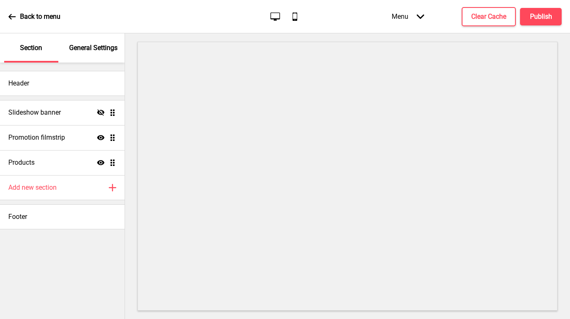  Describe the element at coordinates (37, 137) in the screenshot. I see `h4: Promotion filmstrip` at that location.